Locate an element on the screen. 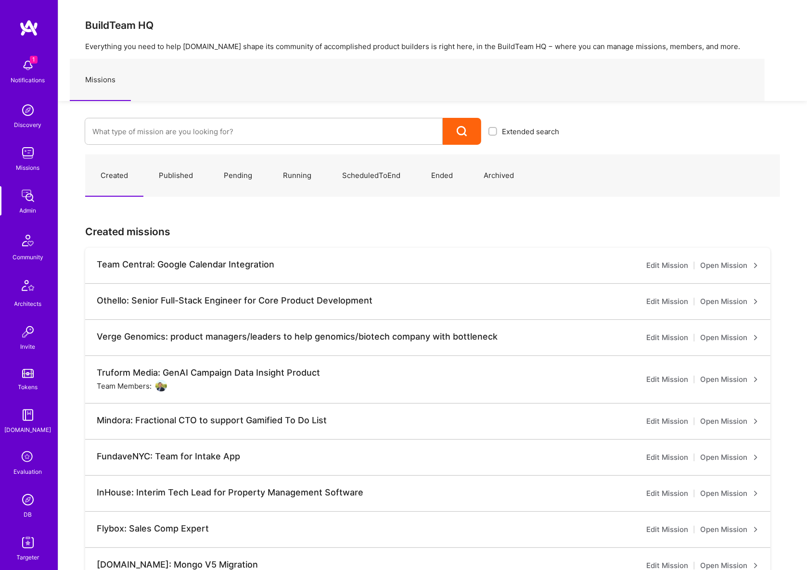  div: Targeter is located at coordinates (28, 557).